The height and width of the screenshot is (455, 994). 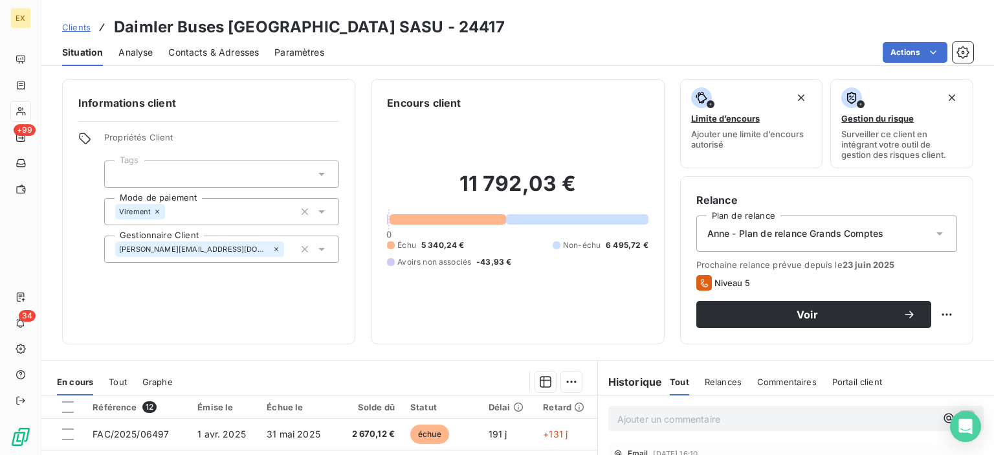 What do you see at coordinates (443, 245) in the screenshot?
I see `span: 5 340,24 €` at bounding box center [443, 245].